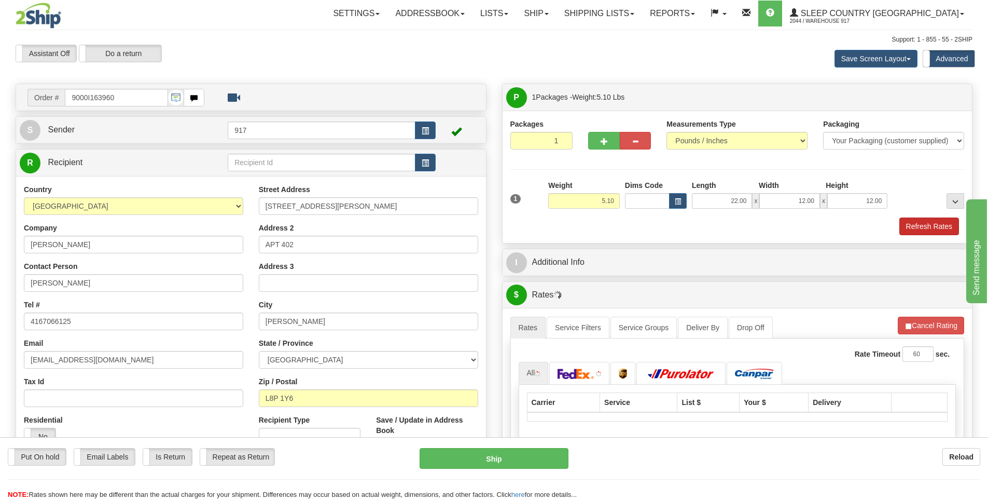  I want to click on label: Length, so click(704, 185).